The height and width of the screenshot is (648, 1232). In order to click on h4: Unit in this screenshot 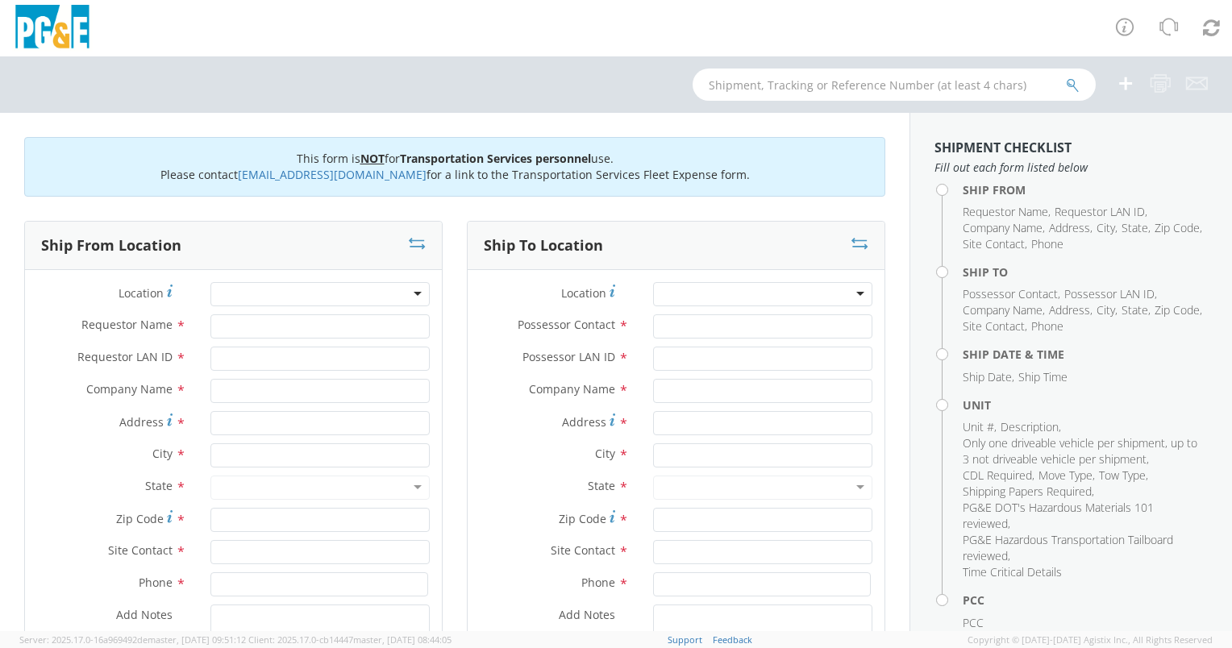, I will do `click(1086, 405)`.